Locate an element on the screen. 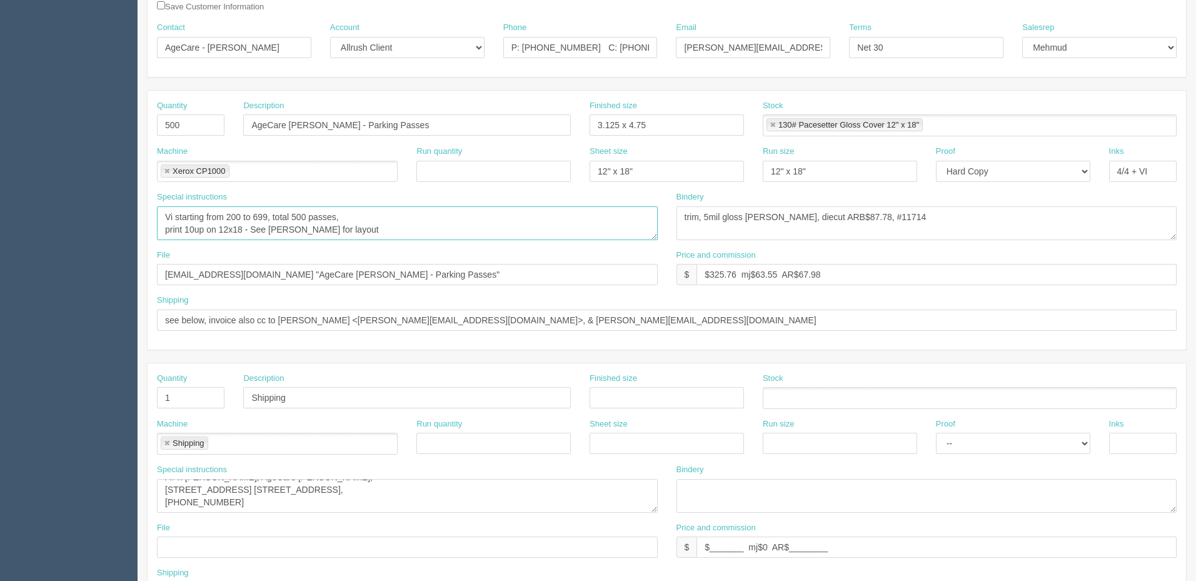 The width and height of the screenshot is (1196, 581). label: Salesrep is located at coordinates (1038, 28).